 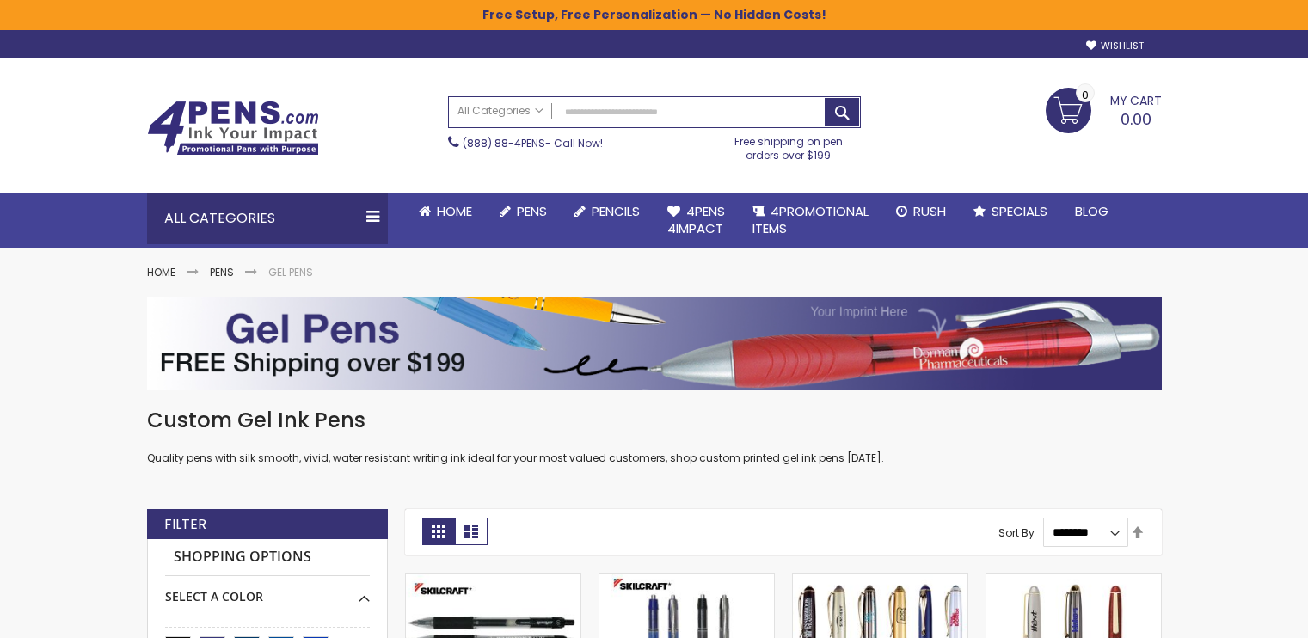 I want to click on a: Achilles Cap-Off Rollerball Gel Metal Pen, so click(x=880, y=579).